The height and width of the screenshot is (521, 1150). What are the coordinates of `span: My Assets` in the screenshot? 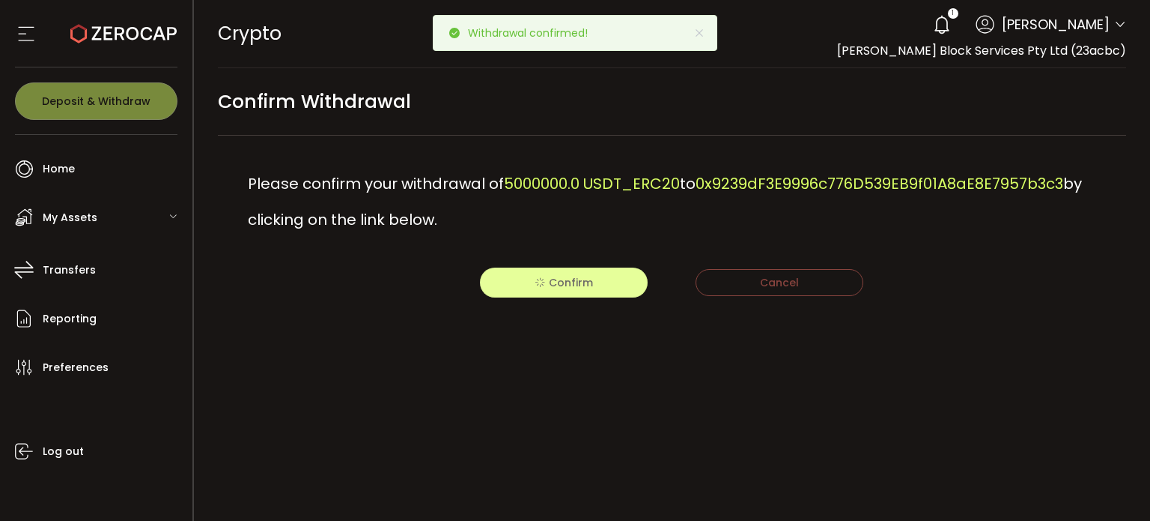 It's located at (70, 217).